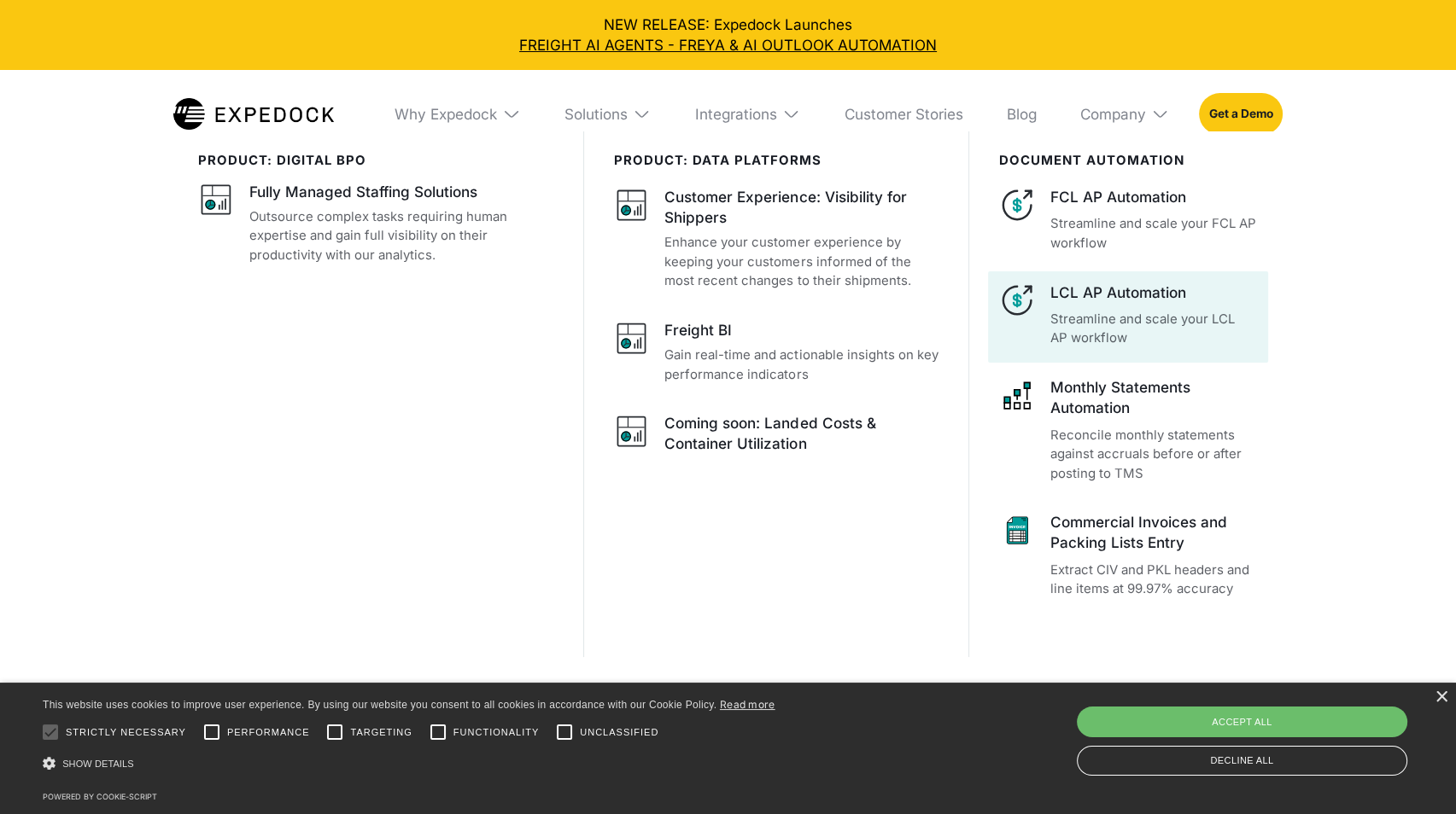 This screenshot has width=1456, height=814. Describe the element at coordinates (379, 705) in the screenshot. I see `span: This website uses cookies to improve user experience. By using our website you consent to all coo...` at that location.